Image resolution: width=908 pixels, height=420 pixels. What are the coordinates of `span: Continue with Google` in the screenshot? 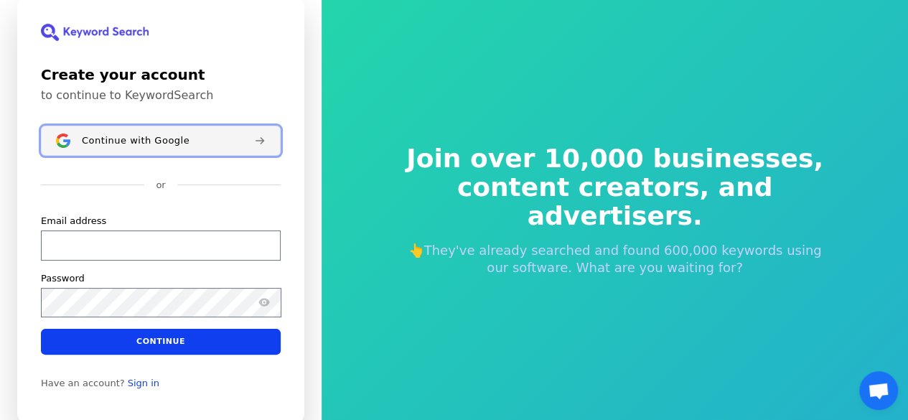 It's located at (136, 141).